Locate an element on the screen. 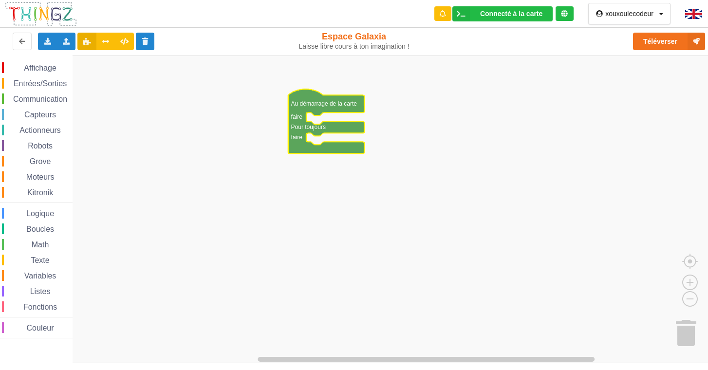  text: Au démarrage de la carte is located at coordinates (324, 104).